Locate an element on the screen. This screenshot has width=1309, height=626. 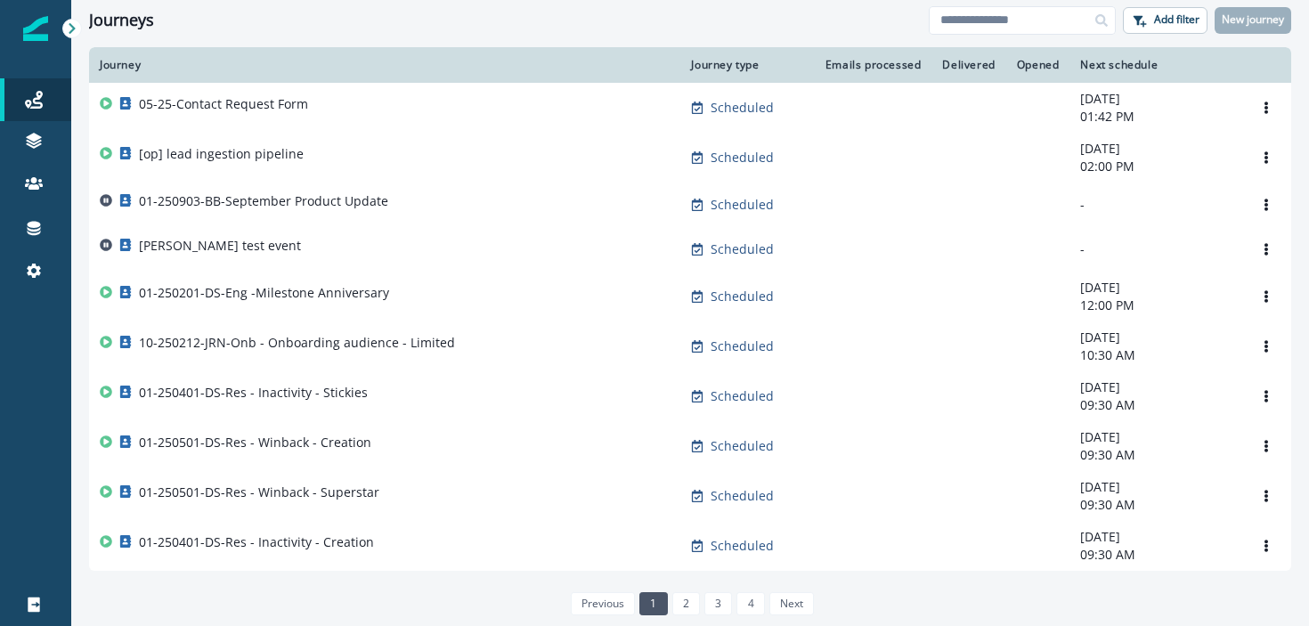
p: 01-250501-DS-Res - Winback - Superstar is located at coordinates (259, 492).